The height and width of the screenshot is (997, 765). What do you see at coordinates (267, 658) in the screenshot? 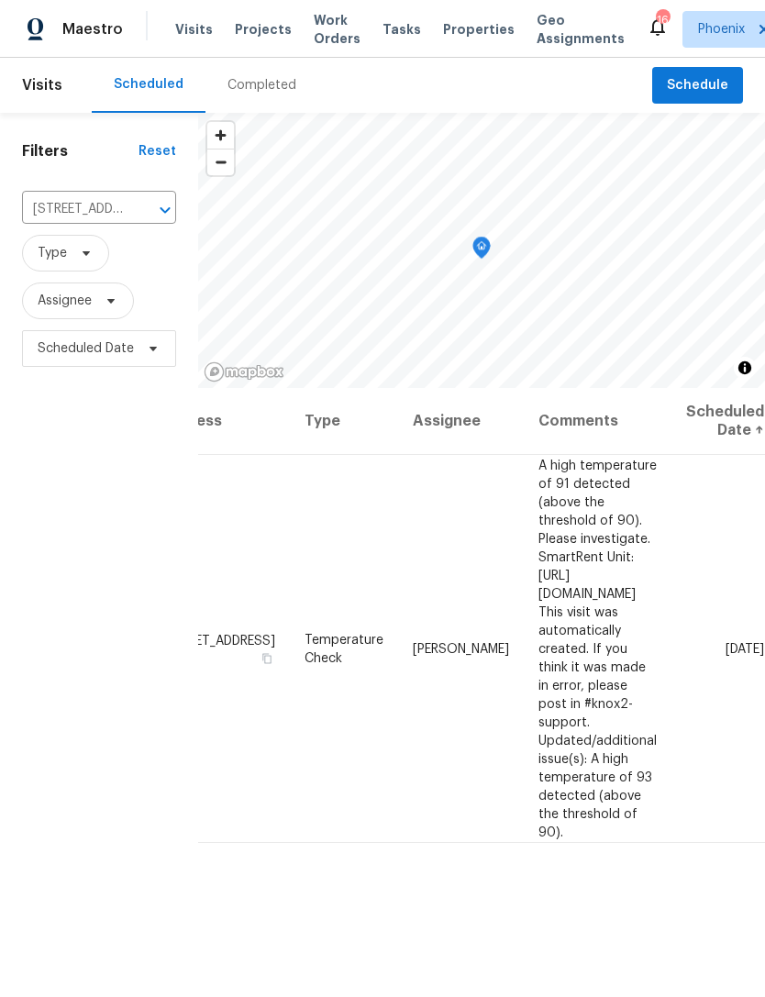
I see `button: Copy Address` at bounding box center [267, 658].